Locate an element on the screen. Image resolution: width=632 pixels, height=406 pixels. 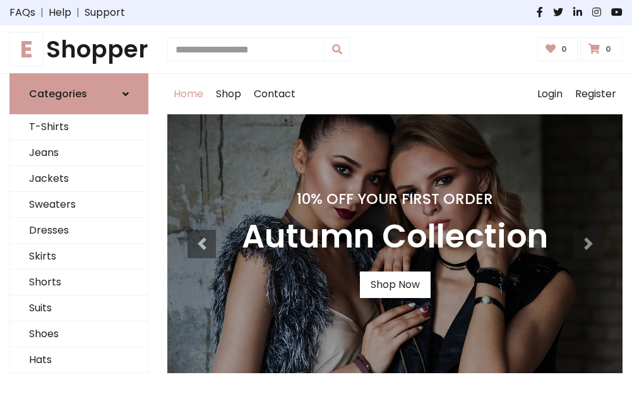
a: Shop Now is located at coordinates (395, 285).